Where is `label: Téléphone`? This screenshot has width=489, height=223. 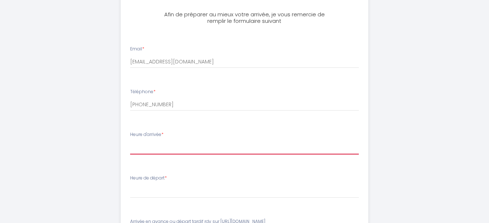 label: Téléphone is located at coordinates (143, 92).